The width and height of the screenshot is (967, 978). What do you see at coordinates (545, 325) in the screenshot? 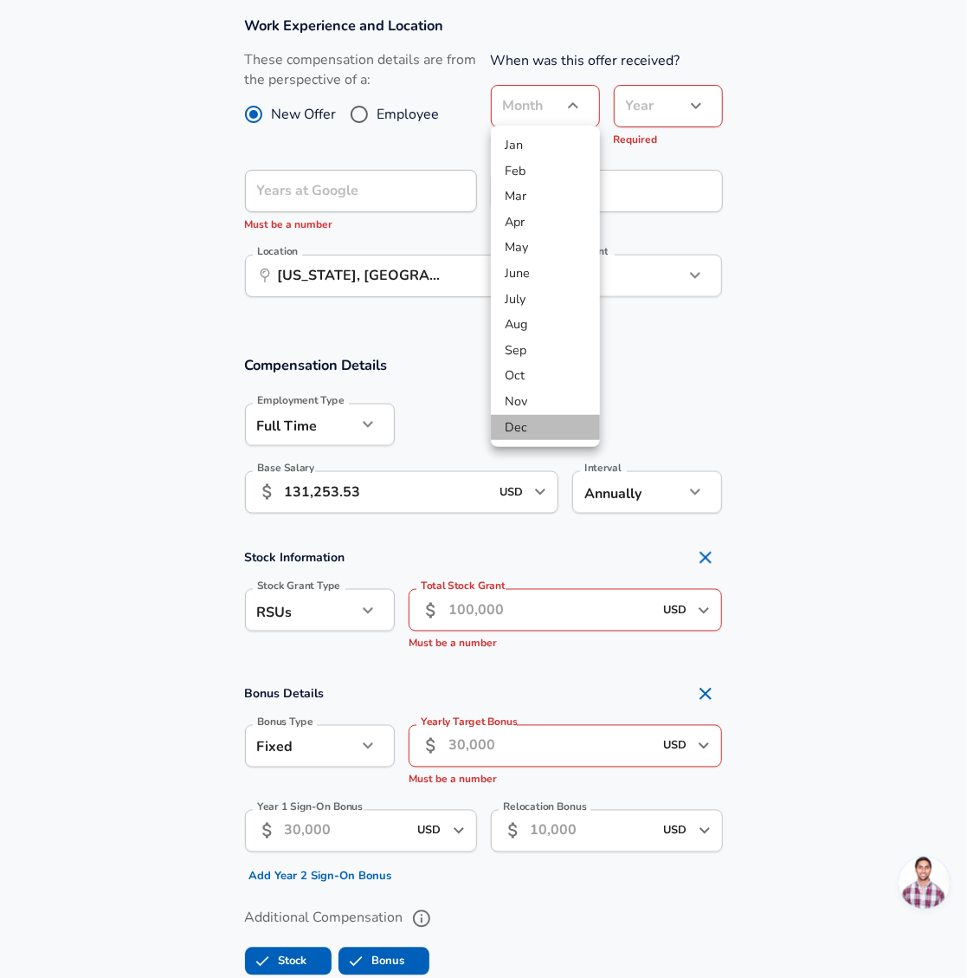
I see `li: Aug` at bounding box center [545, 325].